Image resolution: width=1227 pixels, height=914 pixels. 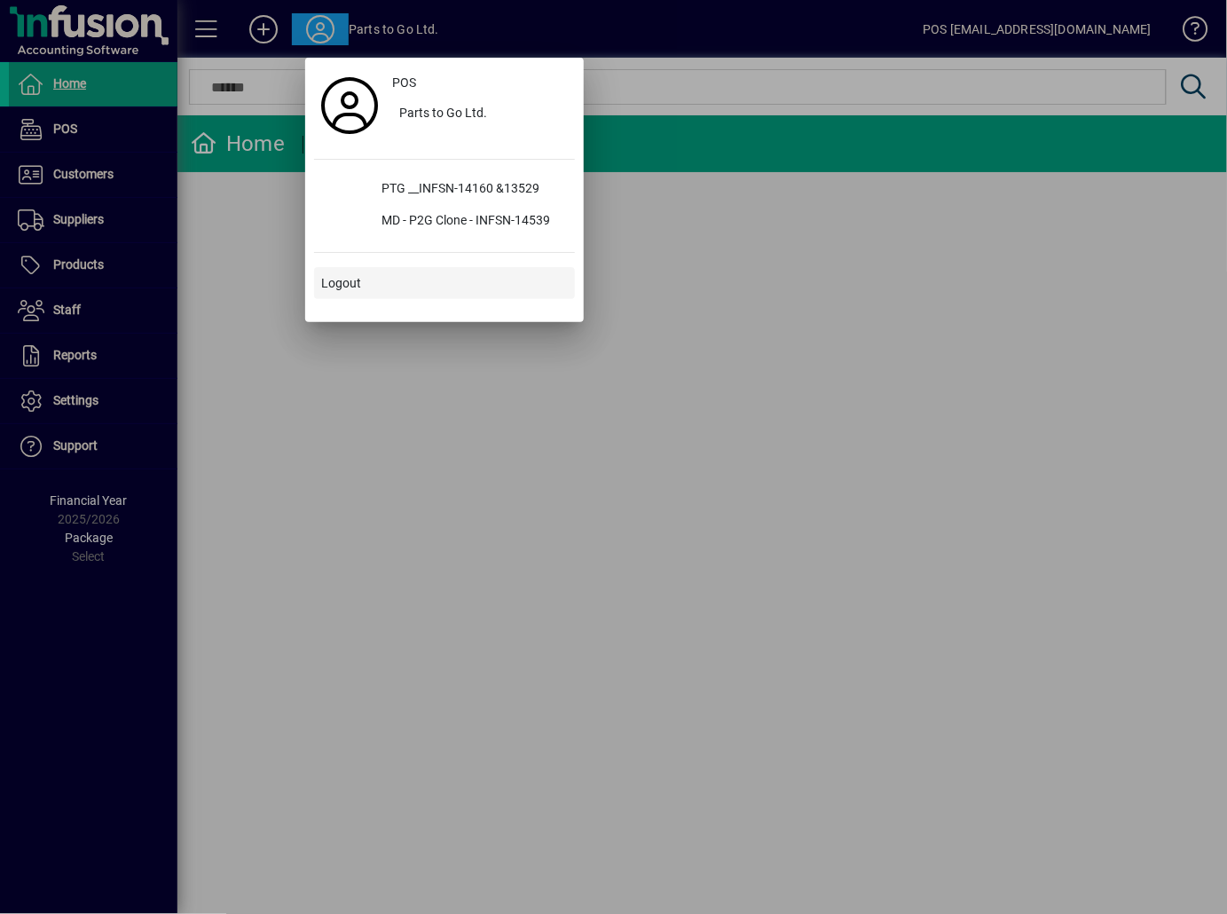 What do you see at coordinates (480, 83) in the screenshot?
I see `a: POS` at bounding box center [480, 83].